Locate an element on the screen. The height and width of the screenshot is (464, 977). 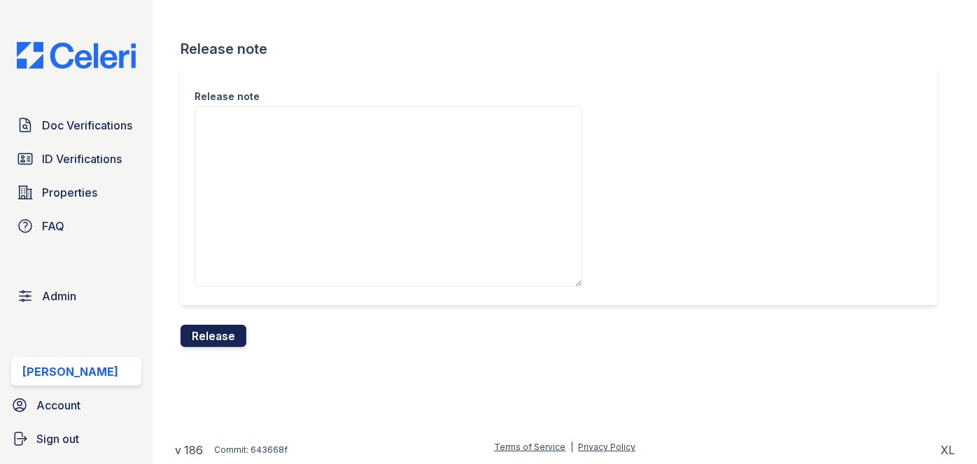
span: Account is located at coordinates (58, 405).